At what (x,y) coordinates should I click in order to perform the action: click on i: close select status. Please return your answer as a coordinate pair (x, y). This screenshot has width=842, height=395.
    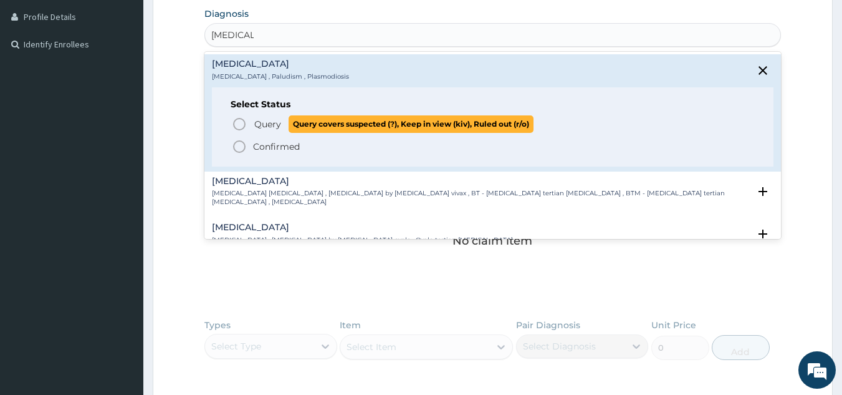
    Looking at the image, I should click on (763, 70).